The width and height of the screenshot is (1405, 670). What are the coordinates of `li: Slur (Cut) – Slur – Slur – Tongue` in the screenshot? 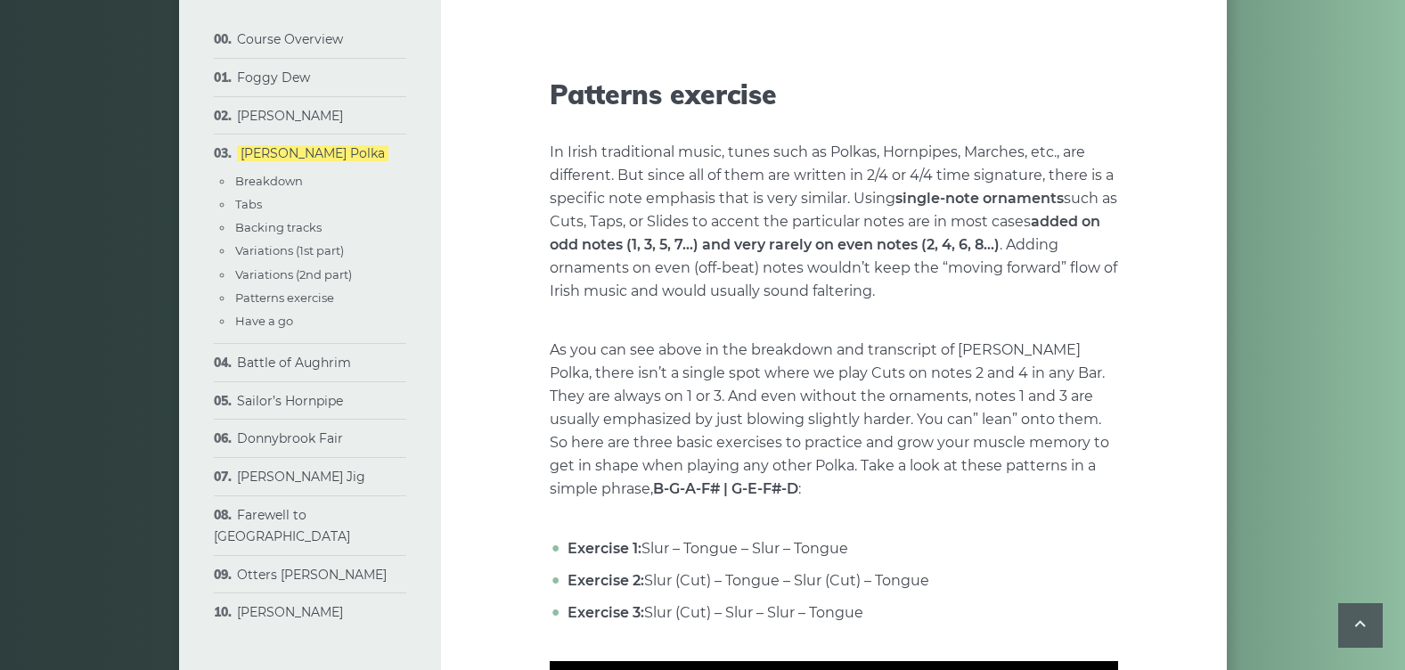 It's located at (840, 613).